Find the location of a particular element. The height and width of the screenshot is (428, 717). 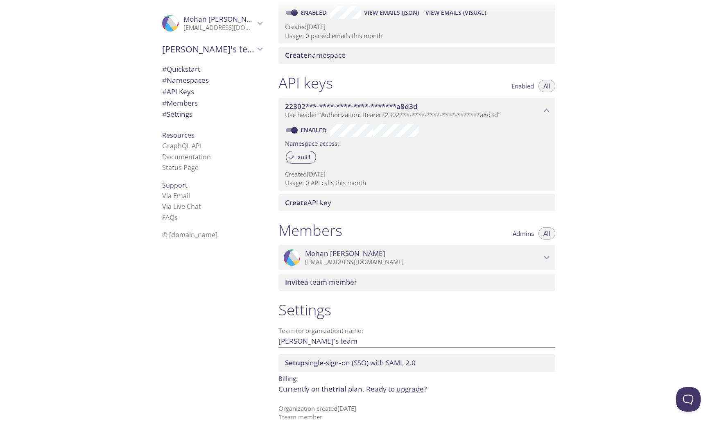

a: Via Email is located at coordinates (176, 196).